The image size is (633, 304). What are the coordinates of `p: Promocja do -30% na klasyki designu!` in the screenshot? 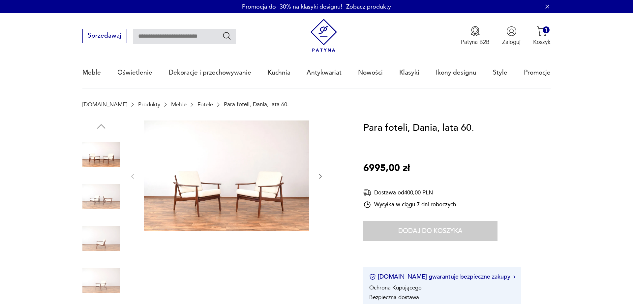 It's located at (292, 7).